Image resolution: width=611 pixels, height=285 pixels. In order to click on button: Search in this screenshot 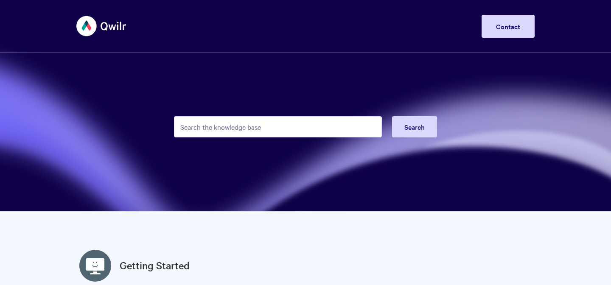, I will do `click(415, 127)`.